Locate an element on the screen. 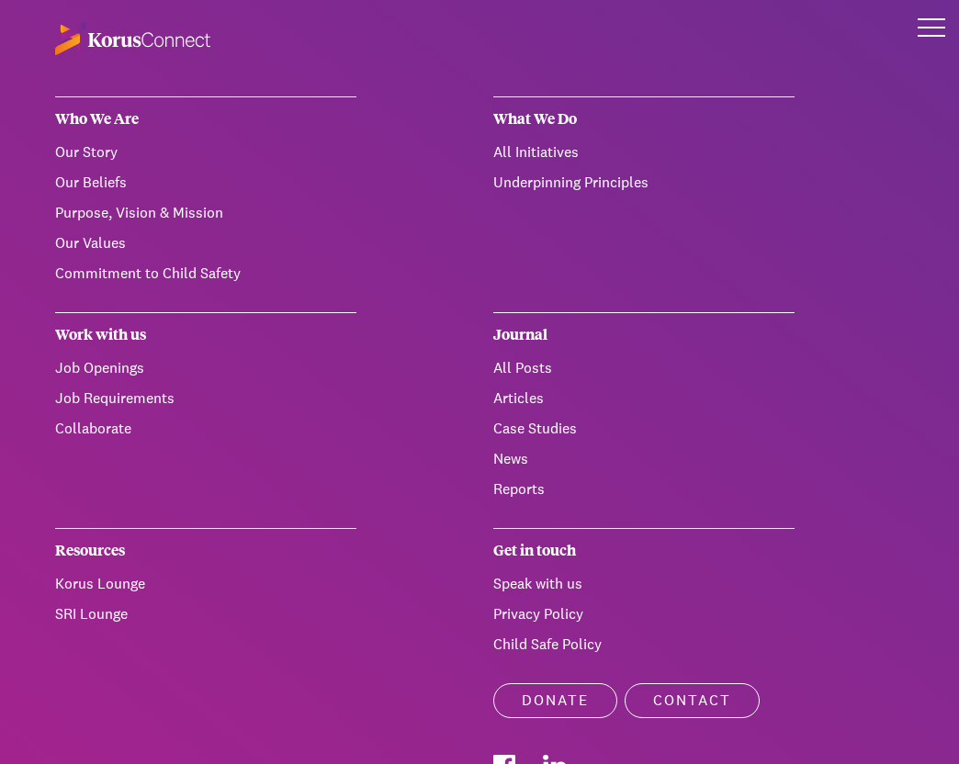  a: SRI Lounge is located at coordinates (91, 614).